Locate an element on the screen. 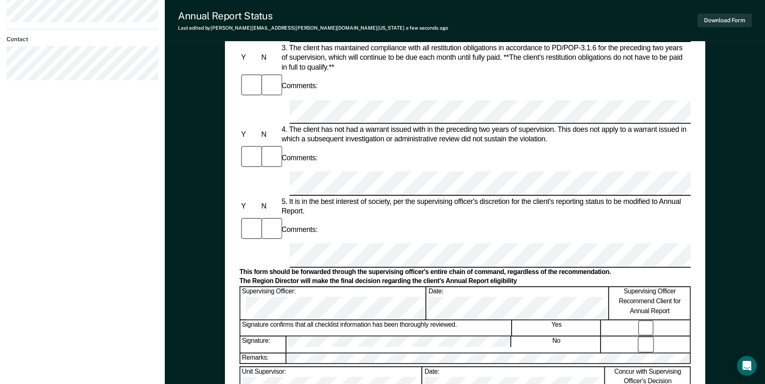  div: Date: is located at coordinates (517, 303).